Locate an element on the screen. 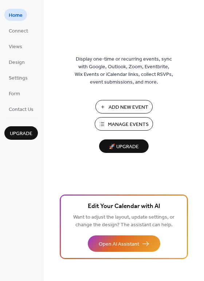  a: Settings is located at coordinates (18, 77).